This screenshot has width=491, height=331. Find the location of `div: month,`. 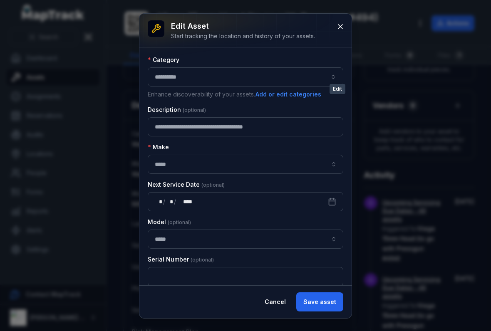

div: month, is located at coordinates (170, 202).